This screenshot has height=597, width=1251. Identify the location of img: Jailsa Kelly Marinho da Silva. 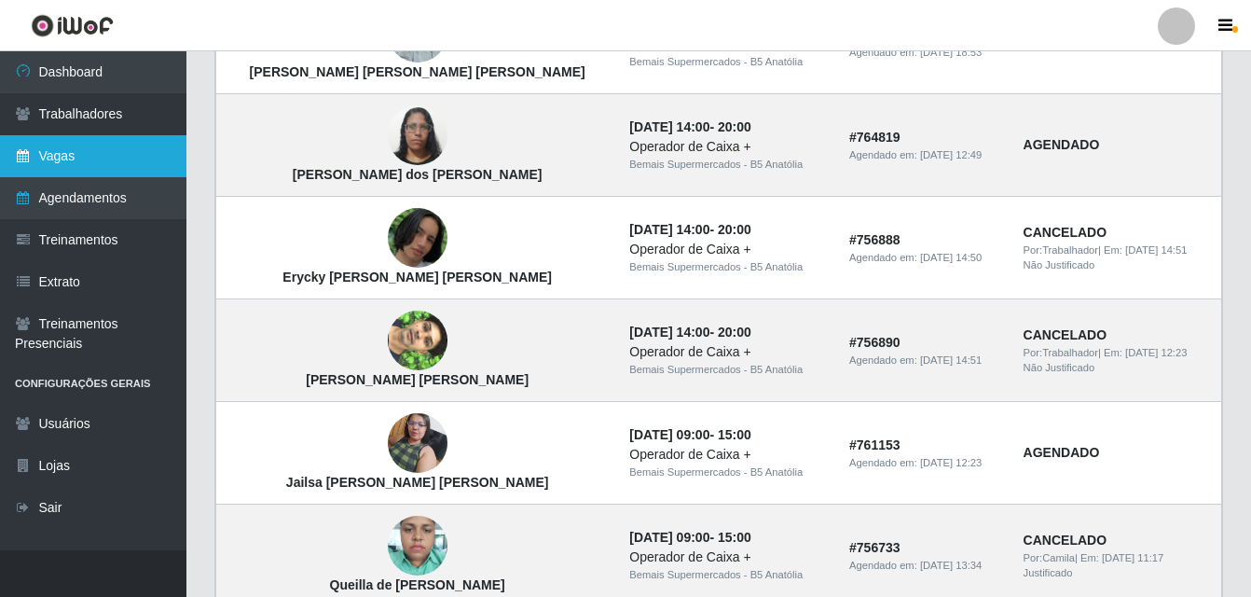
(418, 443).